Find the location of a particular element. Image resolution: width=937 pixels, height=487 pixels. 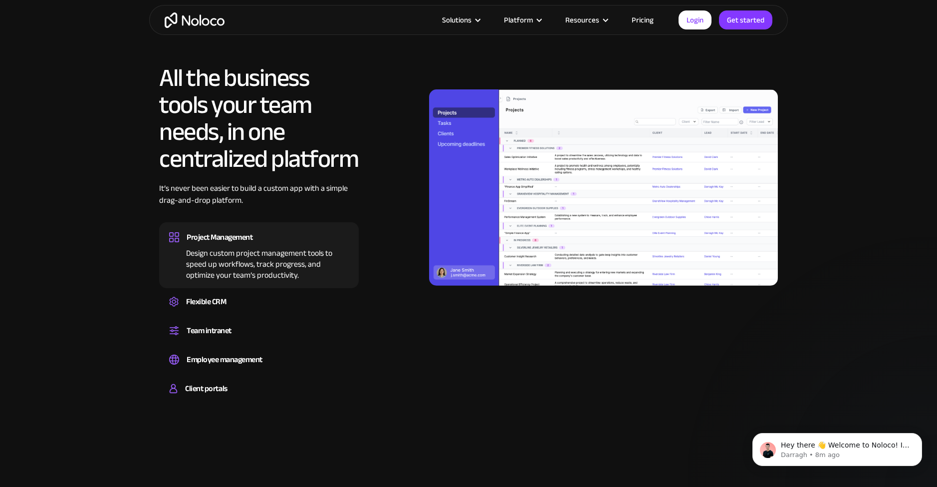

p: Message from Darragh, sent 8m ago is located at coordinates (108, 43).